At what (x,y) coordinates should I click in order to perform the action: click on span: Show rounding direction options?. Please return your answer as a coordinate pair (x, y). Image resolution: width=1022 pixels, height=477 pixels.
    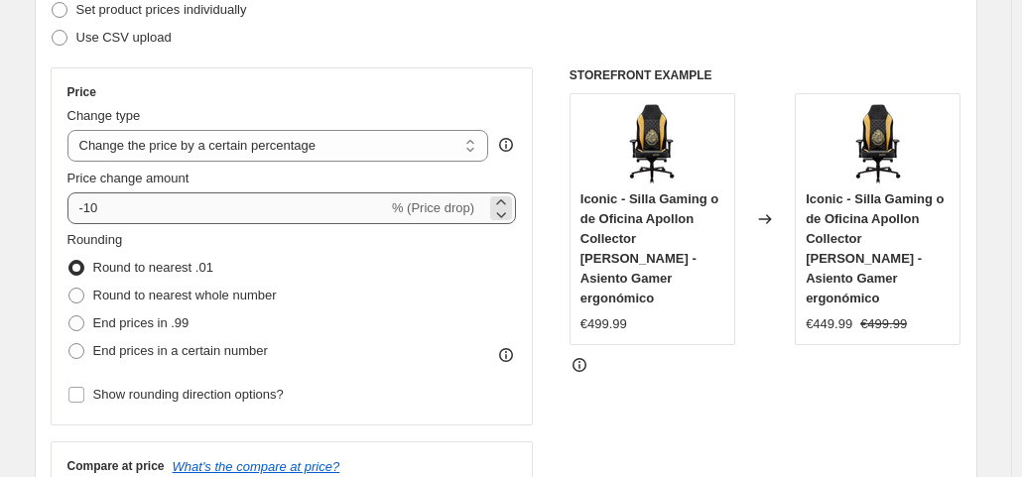
    Looking at the image, I should click on (188, 394).